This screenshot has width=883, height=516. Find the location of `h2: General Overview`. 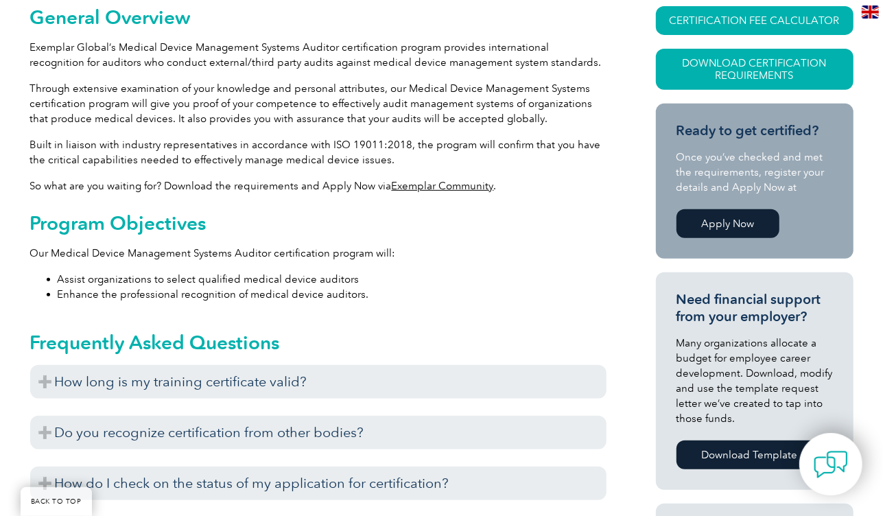

h2: General Overview is located at coordinates (318, 17).